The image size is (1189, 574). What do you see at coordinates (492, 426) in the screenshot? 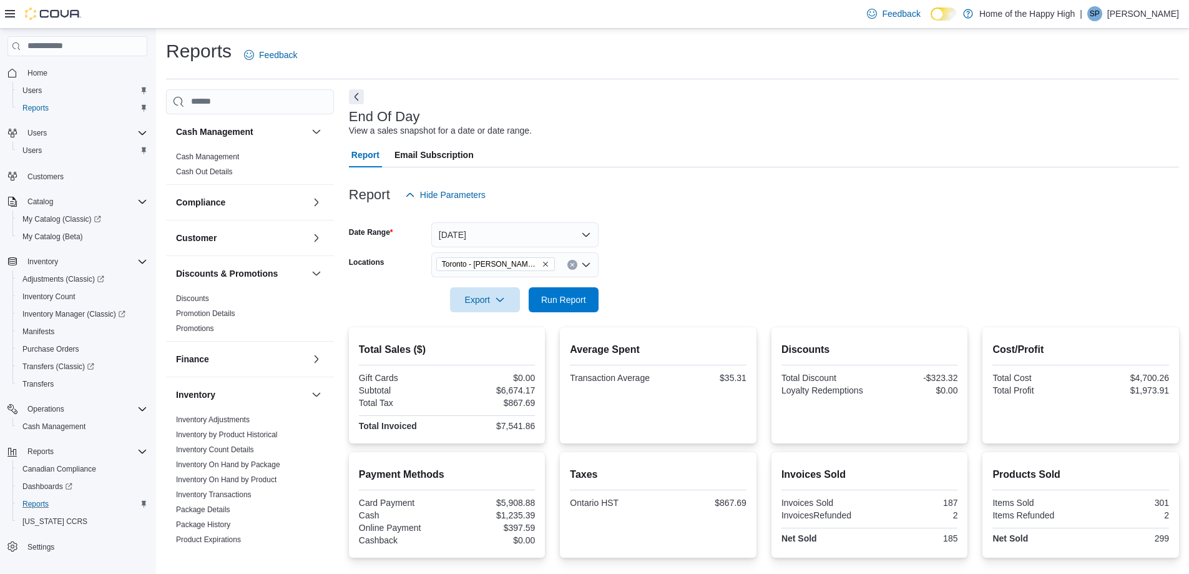
I see `div: $7,541.86` at bounding box center [492, 426].